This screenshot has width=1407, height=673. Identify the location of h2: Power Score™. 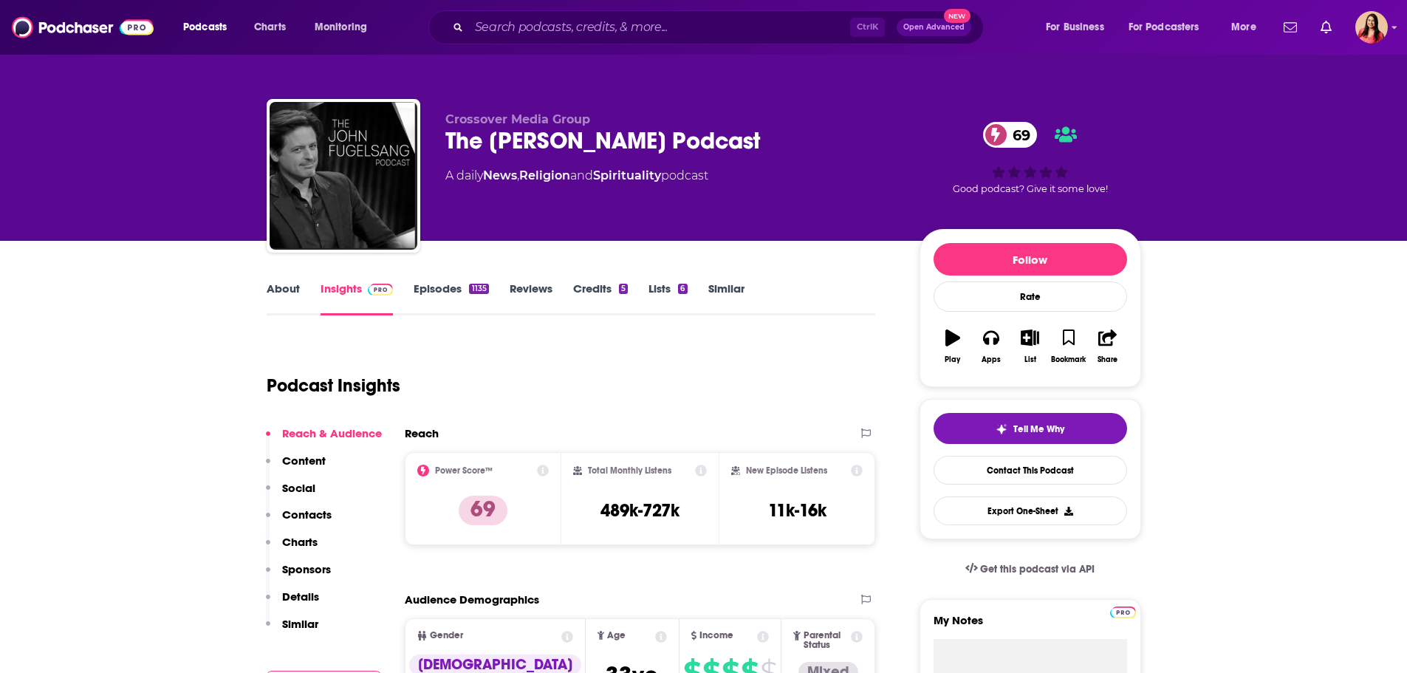
(464, 471).